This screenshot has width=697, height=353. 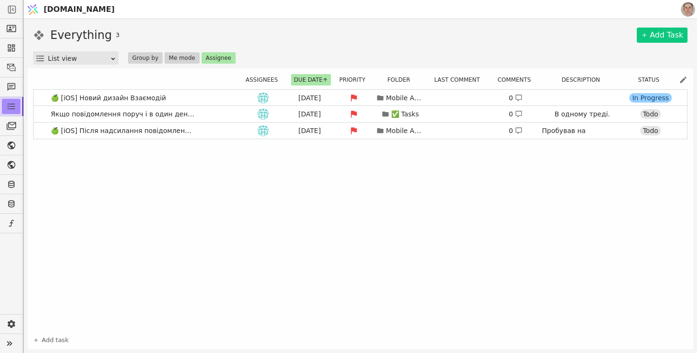 What do you see at coordinates (265, 80) in the screenshot?
I see `div: Assignees` at bounding box center [265, 80].